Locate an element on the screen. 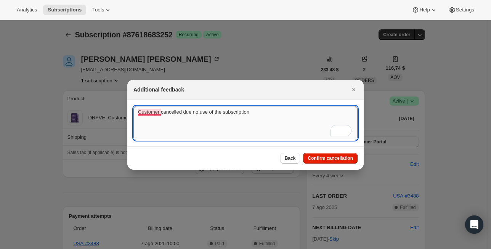  span: Help is located at coordinates (424, 10).